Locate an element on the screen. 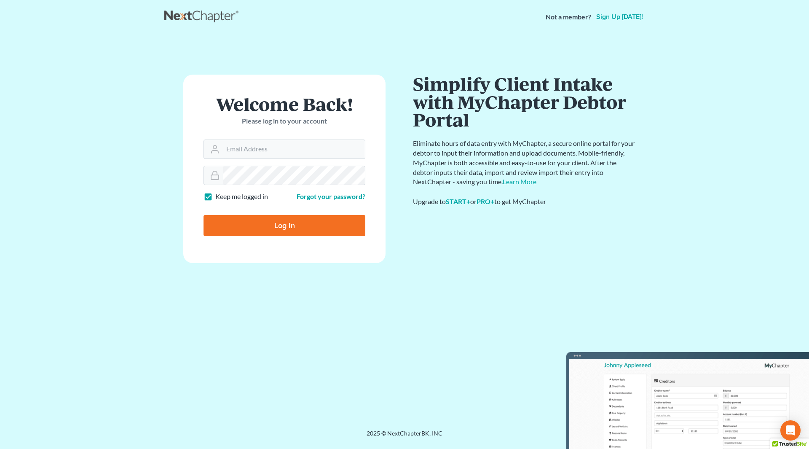 This screenshot has height=449, width=809. a: Learn More is located at coordinates (519, 181).